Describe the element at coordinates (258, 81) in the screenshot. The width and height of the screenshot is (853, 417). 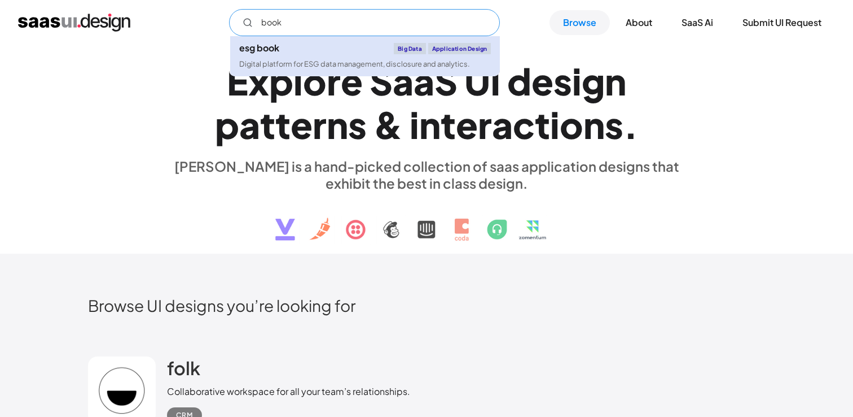
I see `div: x` at that location.